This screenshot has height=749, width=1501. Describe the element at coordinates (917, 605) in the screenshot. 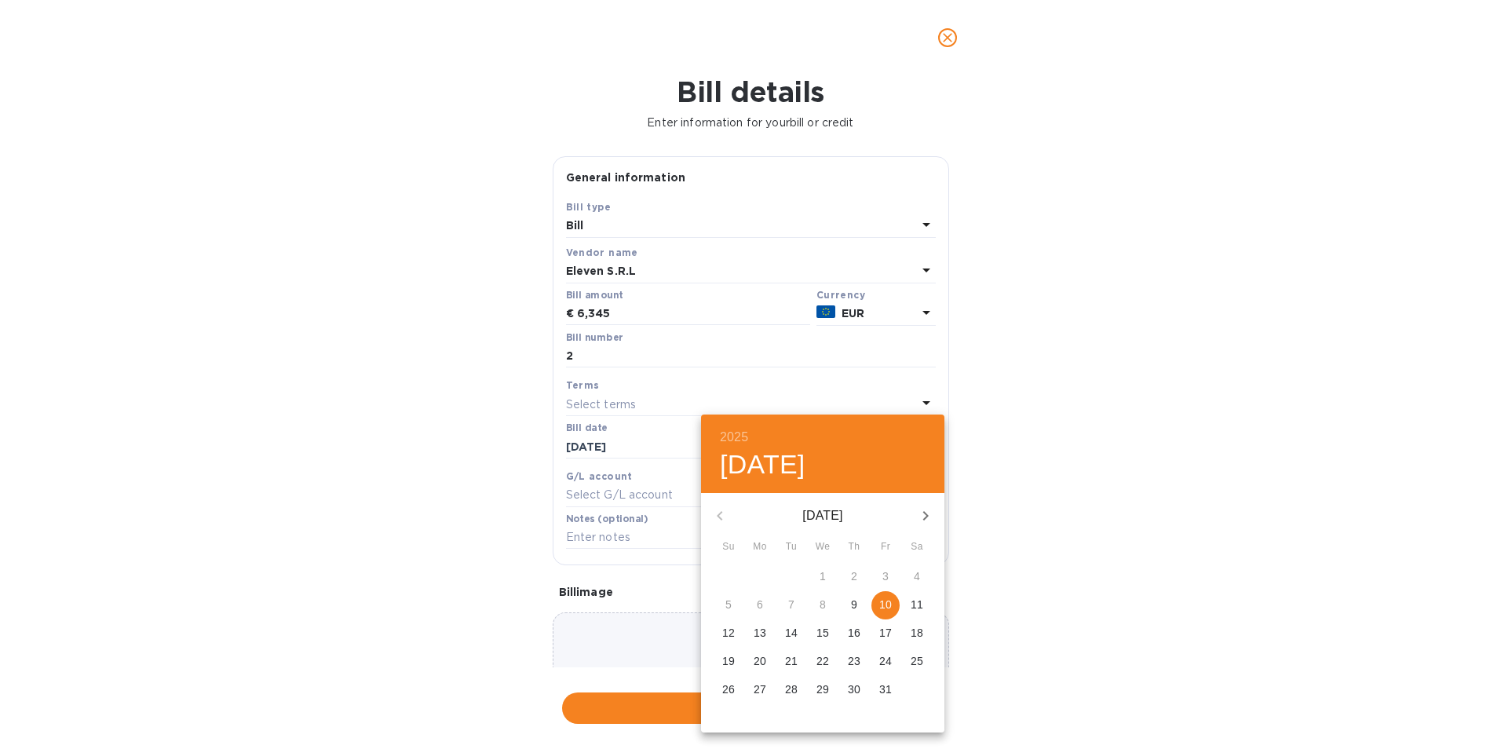

I see `button: 11` at that location.